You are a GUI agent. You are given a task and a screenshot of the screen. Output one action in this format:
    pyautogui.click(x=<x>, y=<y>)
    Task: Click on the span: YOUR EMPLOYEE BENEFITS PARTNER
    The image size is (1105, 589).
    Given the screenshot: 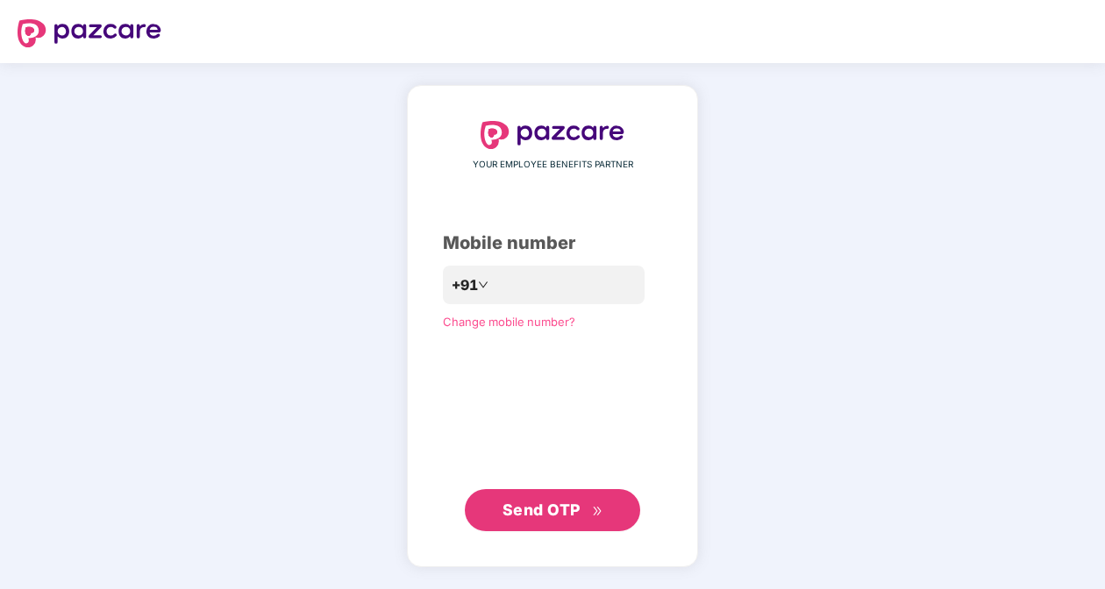 What is the action you would take?
    pyautogui.click(x=553, y=165)
    